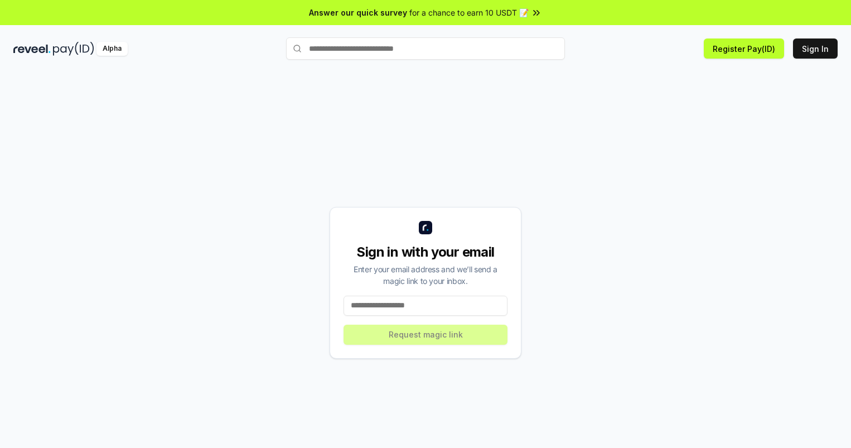  What do you see at coordinates (74, 49) in the screenshot?
I see `img: pay_id` at bounding box center [74, 49].